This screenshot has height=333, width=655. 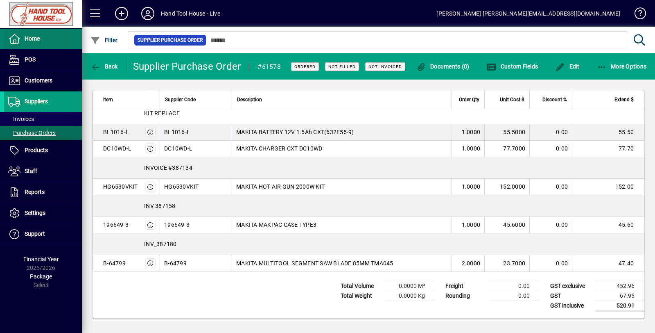 I want to click on td: 196649-3, so click(x=196, y=225).